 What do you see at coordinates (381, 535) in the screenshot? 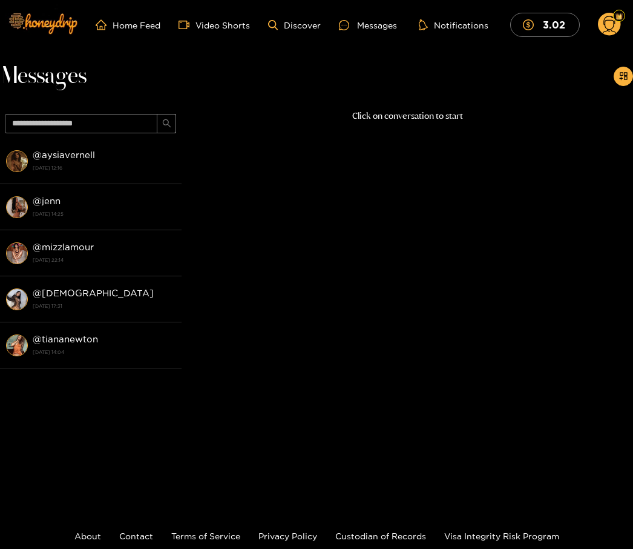
I see `a: Custodian of Records` at bounding box center [381, 535].